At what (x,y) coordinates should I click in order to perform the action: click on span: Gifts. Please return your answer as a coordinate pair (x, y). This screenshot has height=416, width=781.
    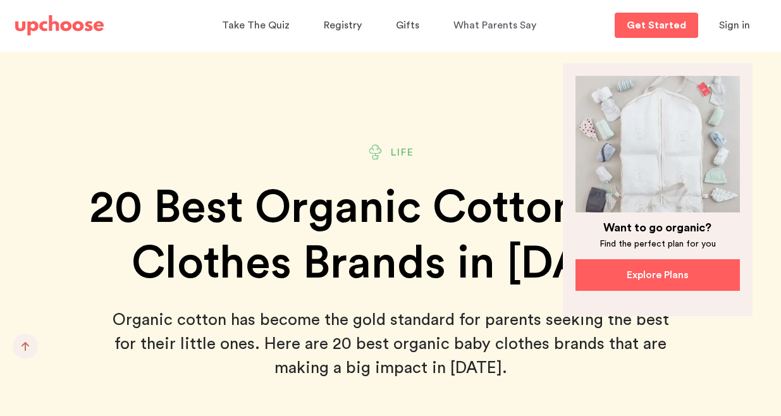
    Looking at the image, I should click on (407, 25).